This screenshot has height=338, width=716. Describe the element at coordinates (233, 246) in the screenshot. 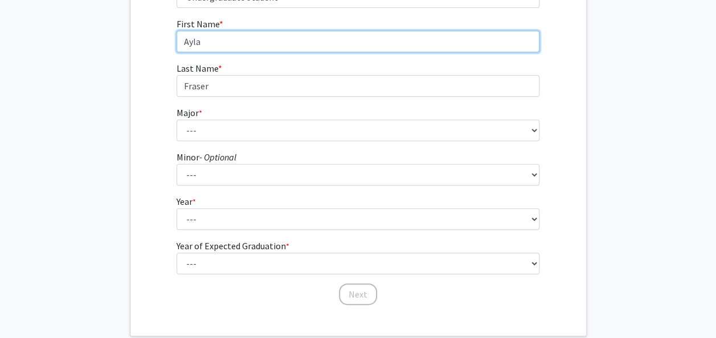

I see `label: Year of Expected Graduation` at that location.